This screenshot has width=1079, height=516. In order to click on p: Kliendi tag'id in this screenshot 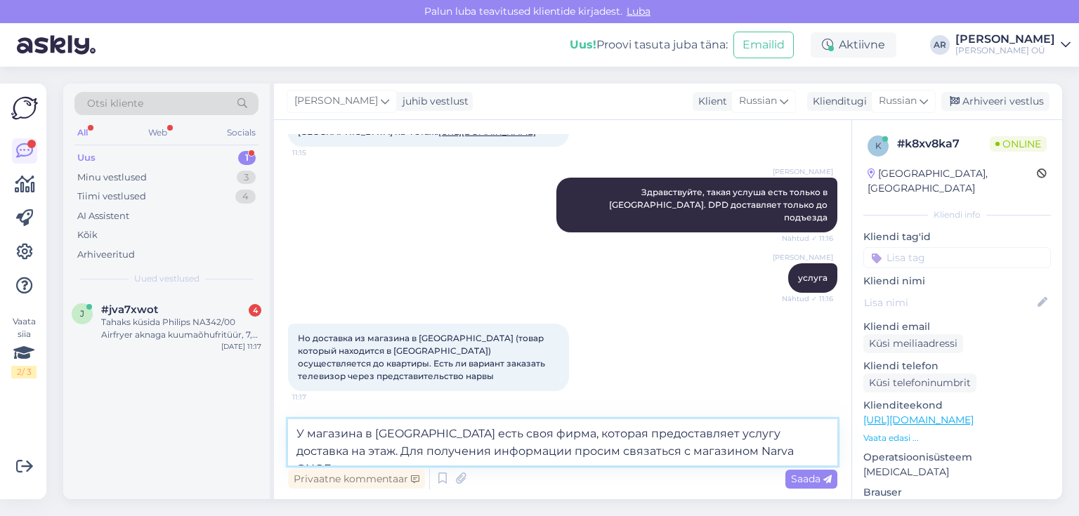, I will do `click(957, 237)`.